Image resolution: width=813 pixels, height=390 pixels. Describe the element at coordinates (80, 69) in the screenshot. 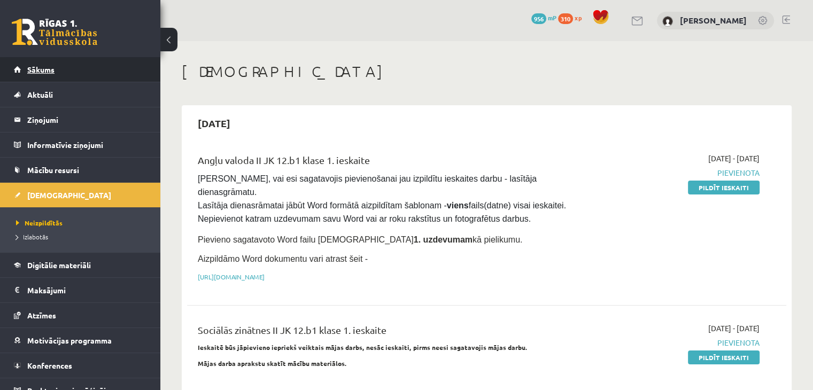

I see `a: Sākums` at that location.